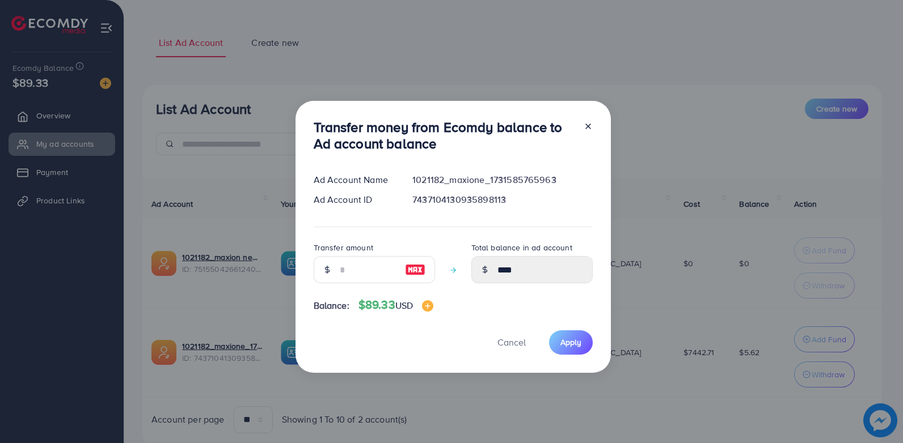 Image resolution: width=903 pixels, height=443 pixels. I want to click on div: Ad Account ID, so click(354, 200).